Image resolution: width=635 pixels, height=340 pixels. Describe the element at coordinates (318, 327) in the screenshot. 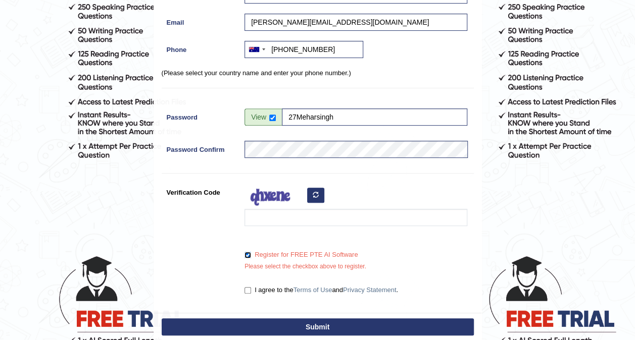

I see `button: Submit` at that location.